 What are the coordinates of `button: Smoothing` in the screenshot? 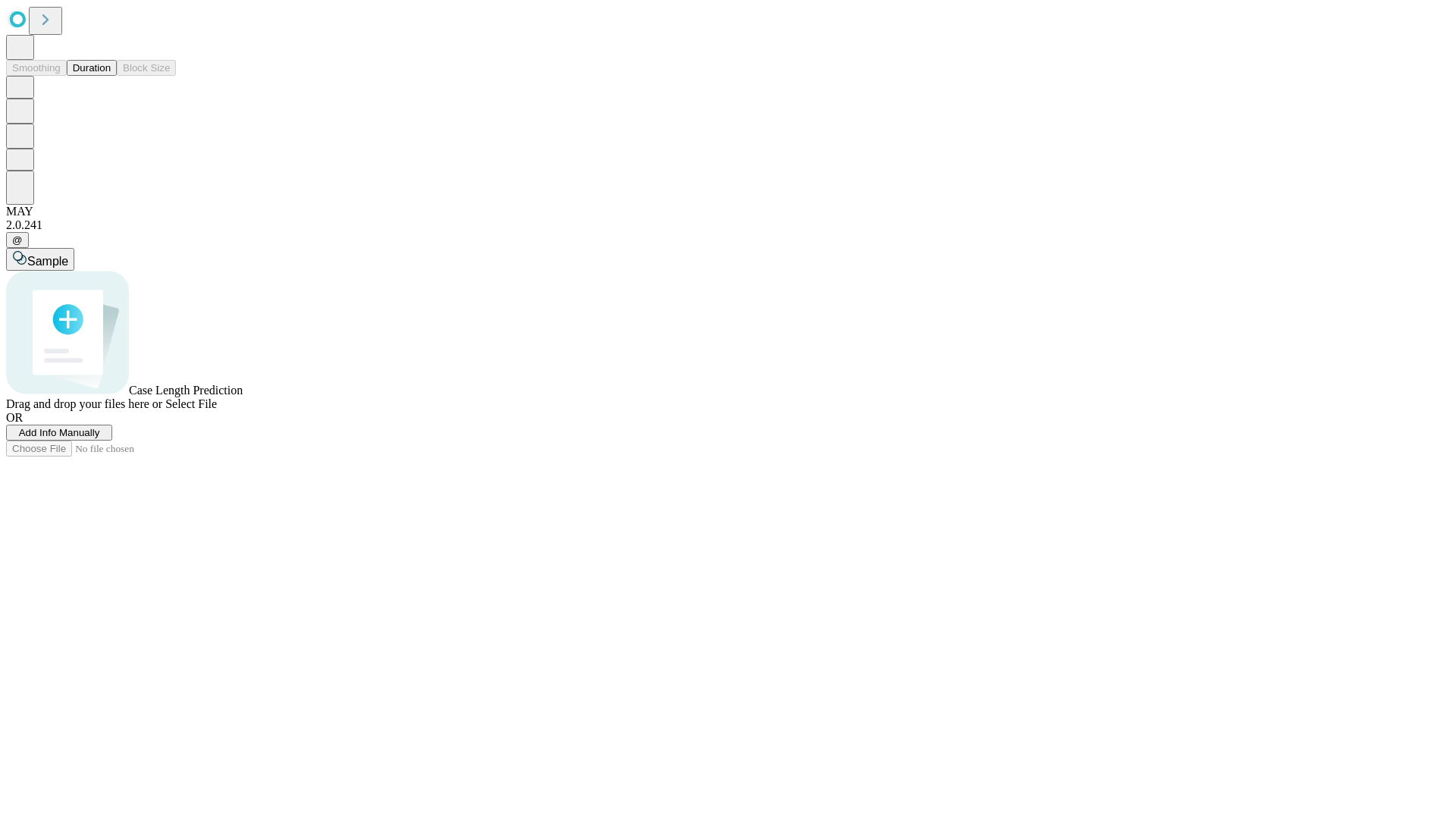 It's located at (37, 67).